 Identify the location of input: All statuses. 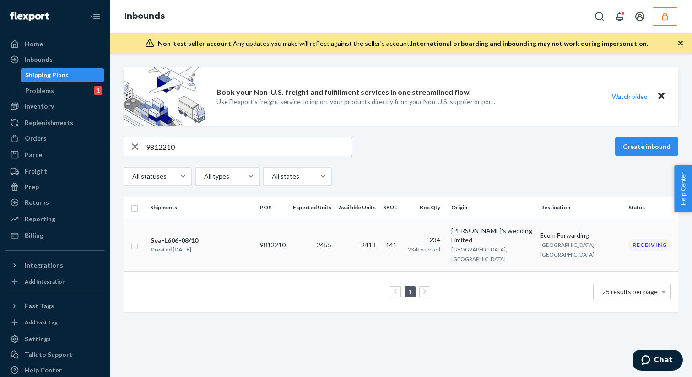
(132, 176).